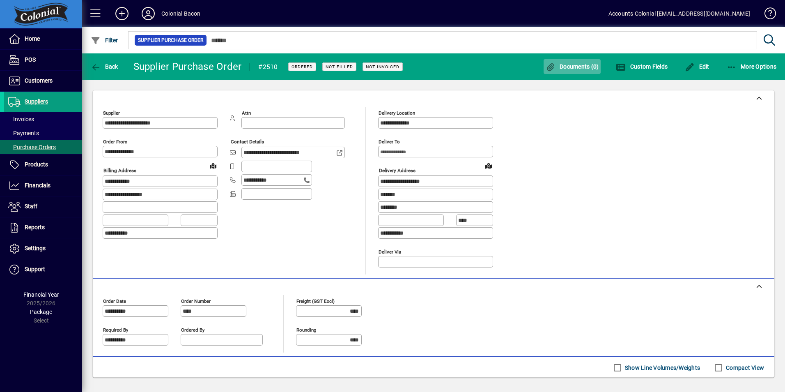  What do you see at coordinates (196, 301) in the screenshot?
I see `mat-label: Order number` at bounding box center [196, 301].